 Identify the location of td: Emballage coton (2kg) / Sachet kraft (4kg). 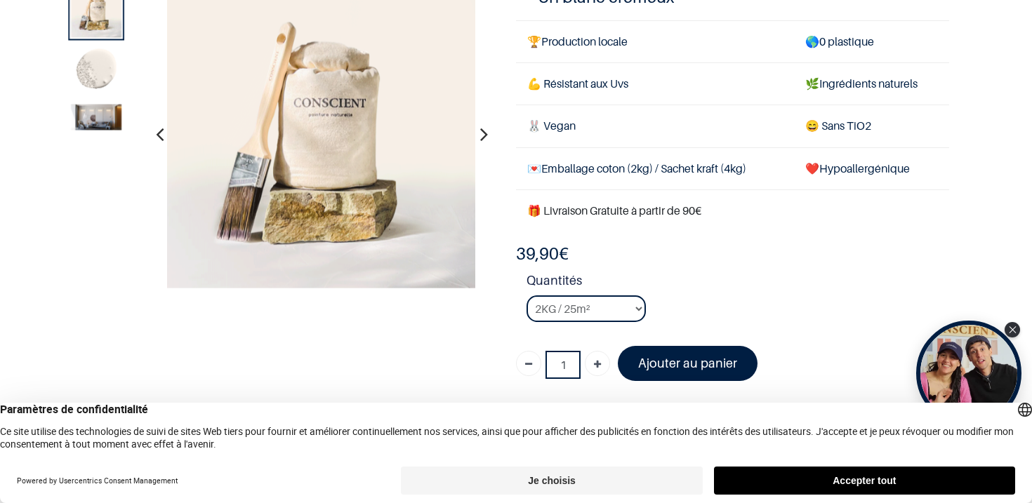
(655, 168).